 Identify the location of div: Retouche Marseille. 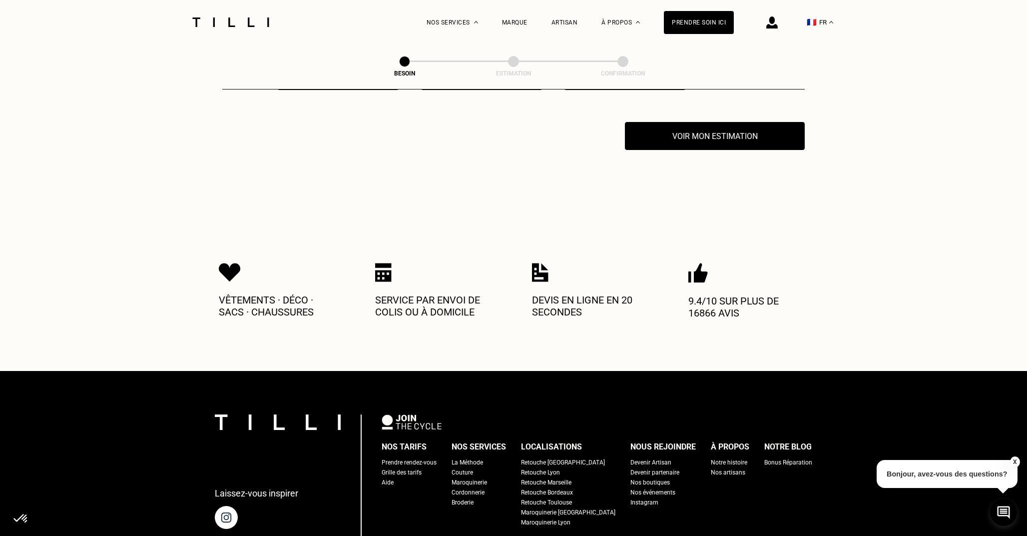
(546, 482).